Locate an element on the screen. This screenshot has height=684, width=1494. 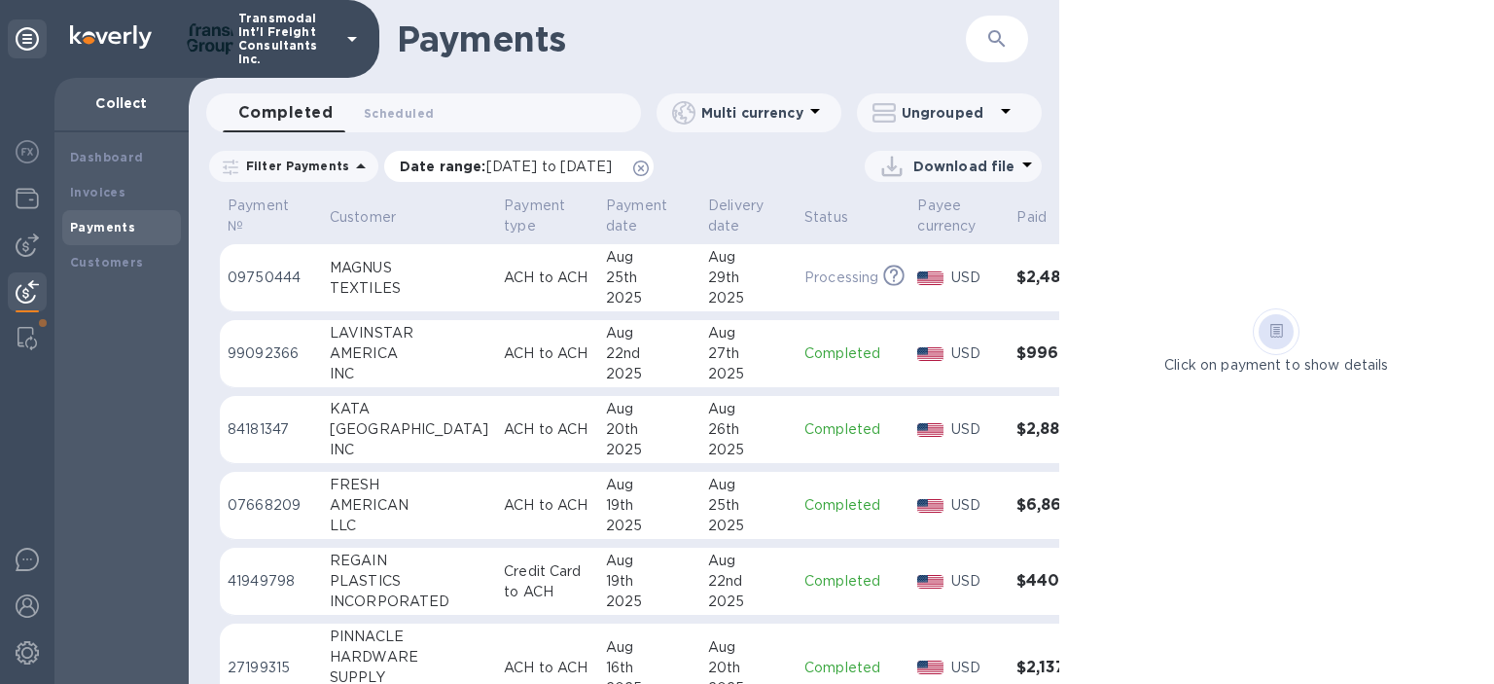
h3: $440.00 is located at coordinates (1058, 581).